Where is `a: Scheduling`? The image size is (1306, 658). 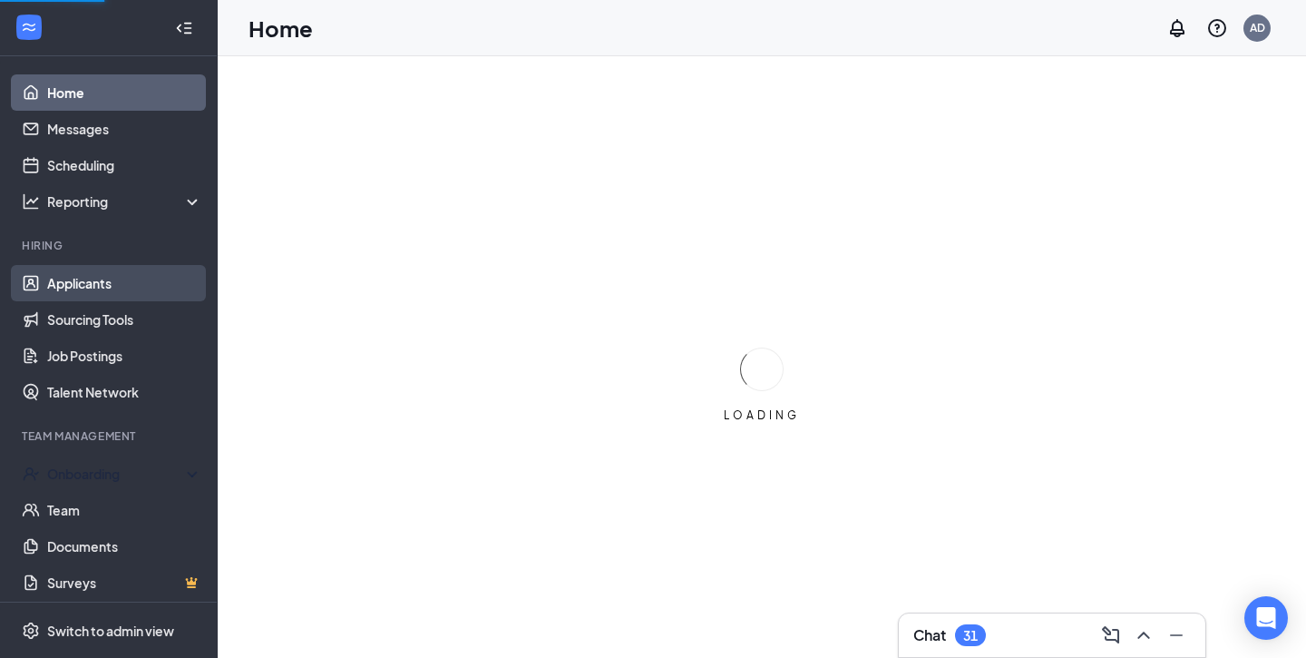
a: Scheduling is located at coordinates (124, 165).